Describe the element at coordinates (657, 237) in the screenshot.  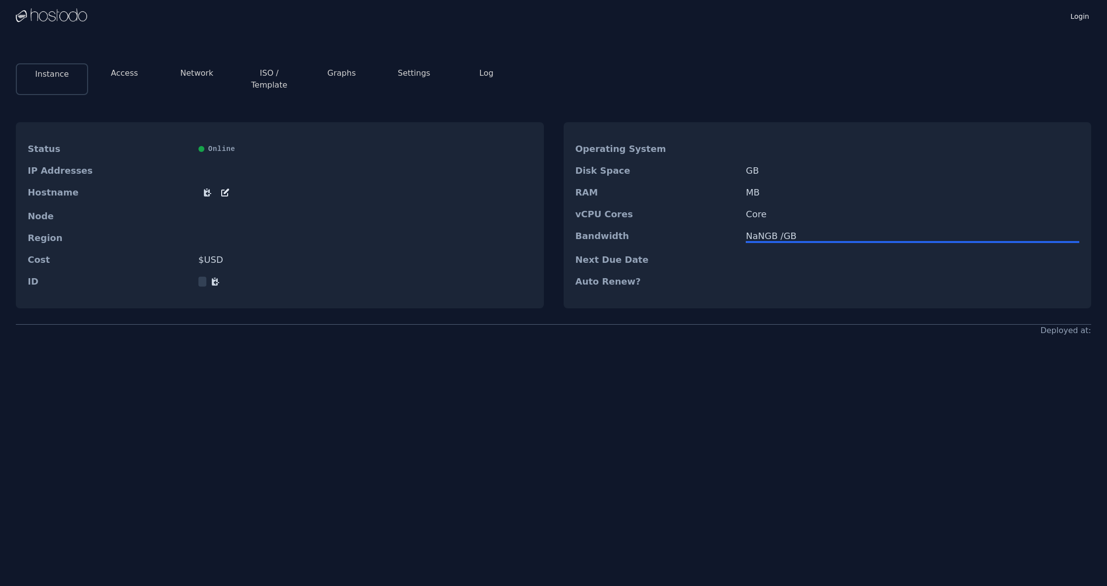
I see `dt: Bandwidth` at that location.